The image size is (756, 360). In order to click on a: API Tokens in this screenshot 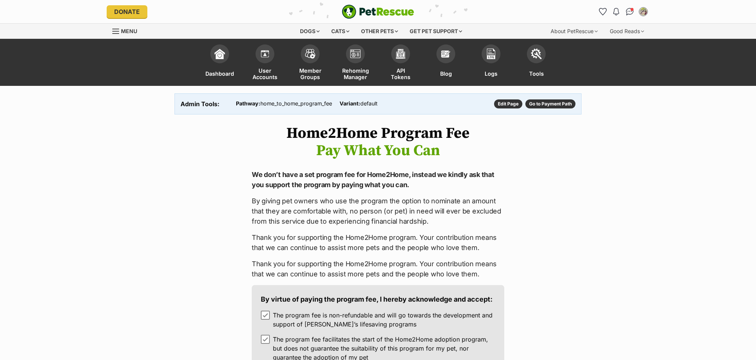, I will do `click(401, 63)`.